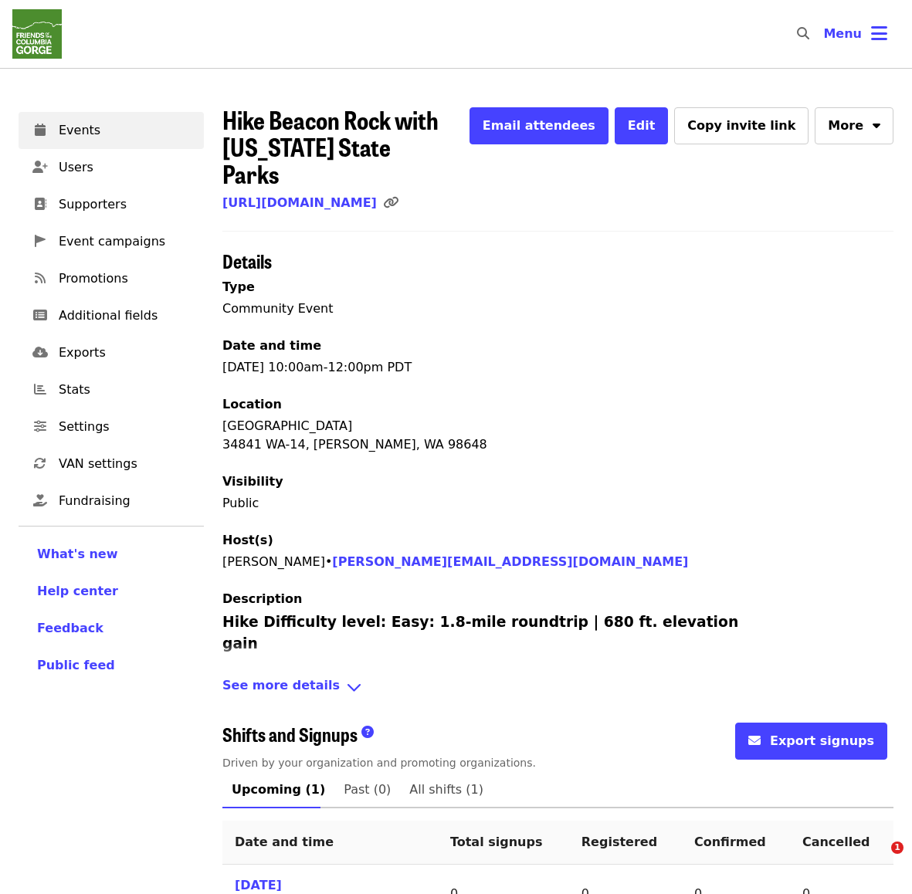 The image size is (912, 894). I want to click on span: Help center, so click(77, 591).